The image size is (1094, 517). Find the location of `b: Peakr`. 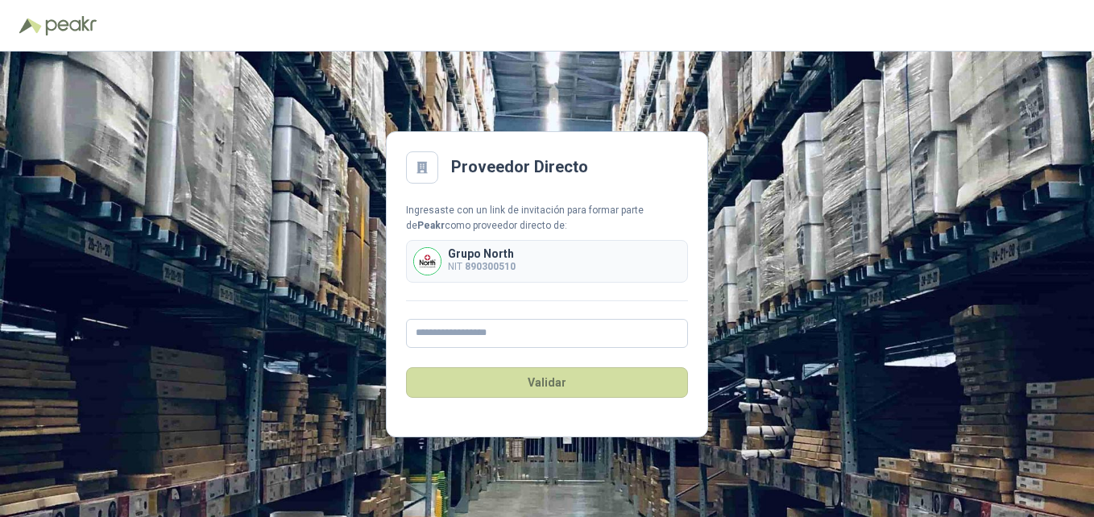

b: Peakr is located at coordinates (431, 226).